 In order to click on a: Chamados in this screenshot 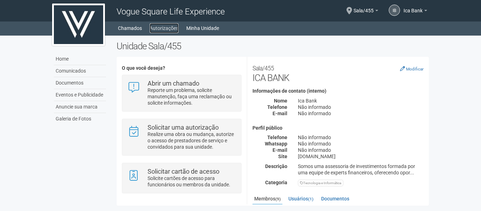, I will do `click(130, 28)`.